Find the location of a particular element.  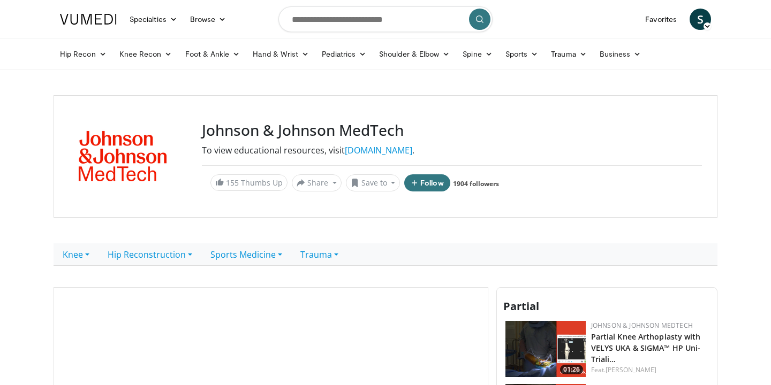

a: Knee is located at coordinates (76, 255).